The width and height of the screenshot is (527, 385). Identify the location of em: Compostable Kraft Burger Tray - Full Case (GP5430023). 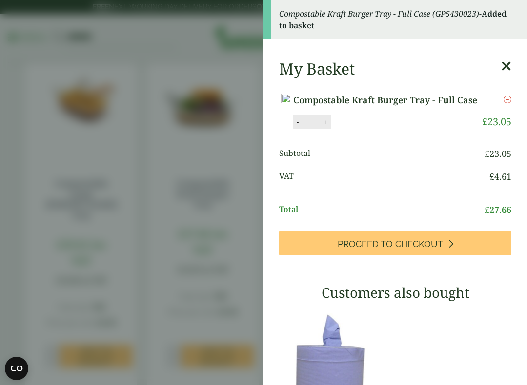
(379, 14).